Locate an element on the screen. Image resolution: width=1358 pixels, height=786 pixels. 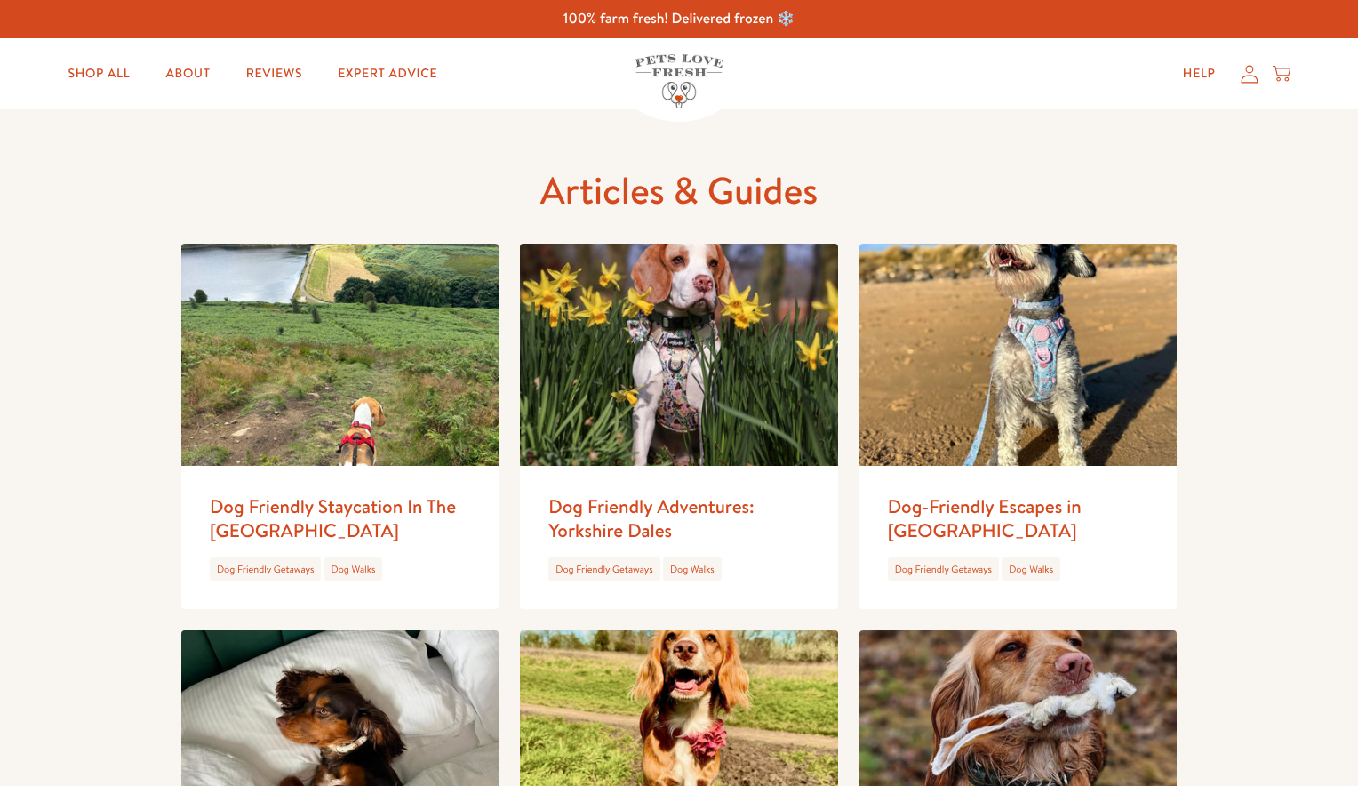
img: Pets Love Fresh is located at coordinates (679, 81).